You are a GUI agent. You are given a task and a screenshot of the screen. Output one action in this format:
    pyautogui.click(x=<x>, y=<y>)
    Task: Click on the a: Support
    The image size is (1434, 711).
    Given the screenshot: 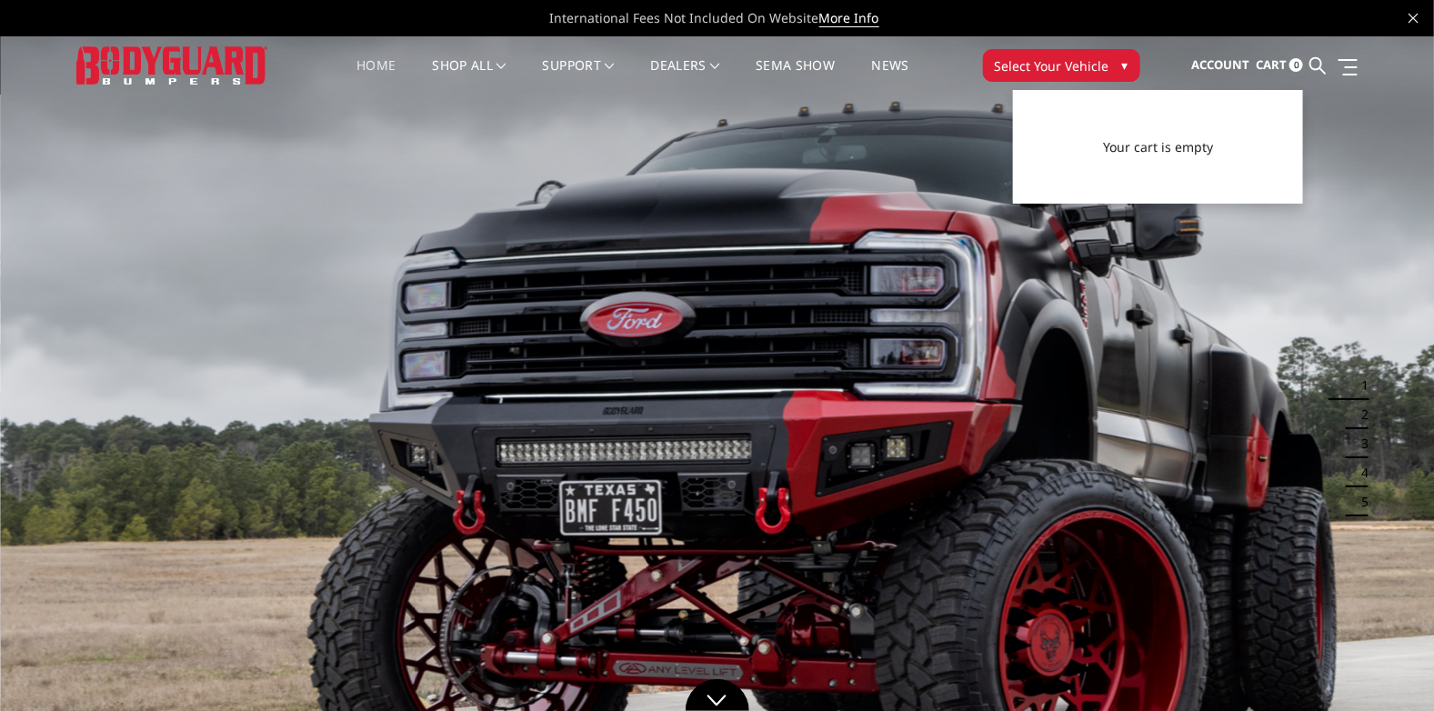 What is the action you would take?
    pyautogui.click(x=578, y=76)
    